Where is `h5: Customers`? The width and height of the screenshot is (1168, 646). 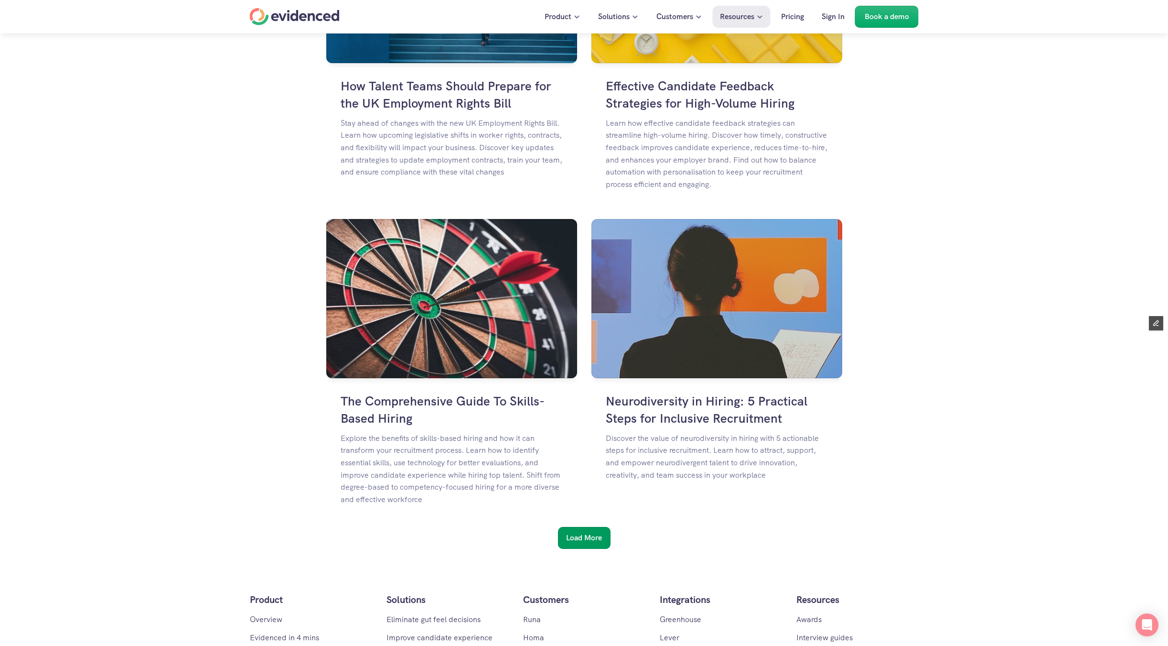 h5: Customers is located at coordinates (584, 599).